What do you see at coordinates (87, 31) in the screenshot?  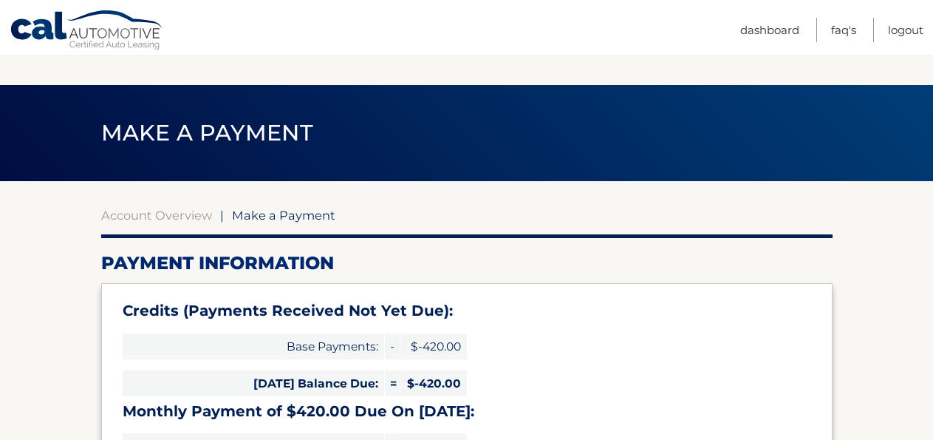 I see `a: Cal Automotive` at bounding box center [87, 31].